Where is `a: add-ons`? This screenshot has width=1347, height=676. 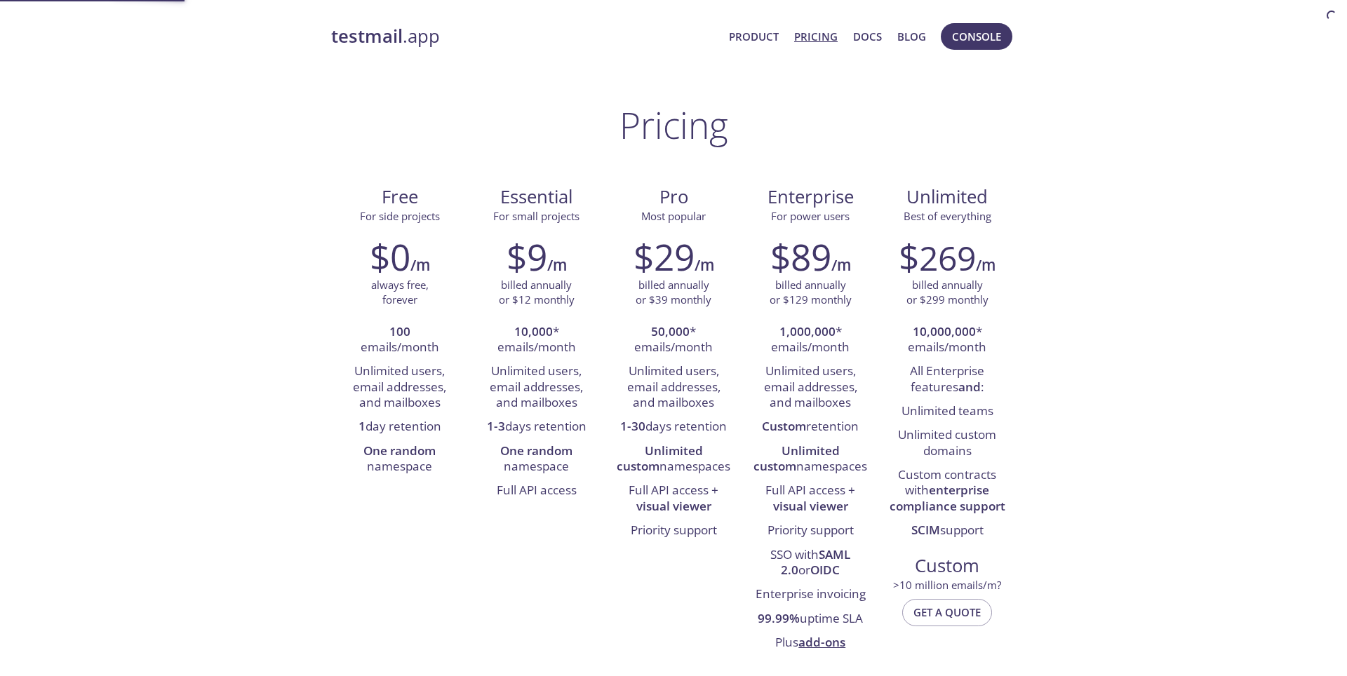 a: add-ons is located at coordinates (821, 642).